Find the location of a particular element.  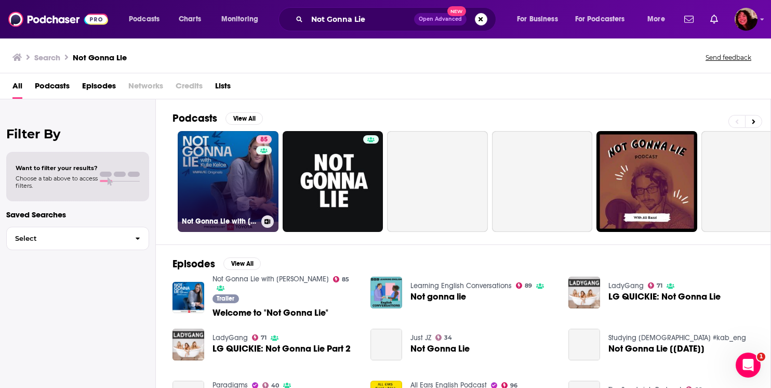

button: Show profile menu is located at coordinates (746, 19).